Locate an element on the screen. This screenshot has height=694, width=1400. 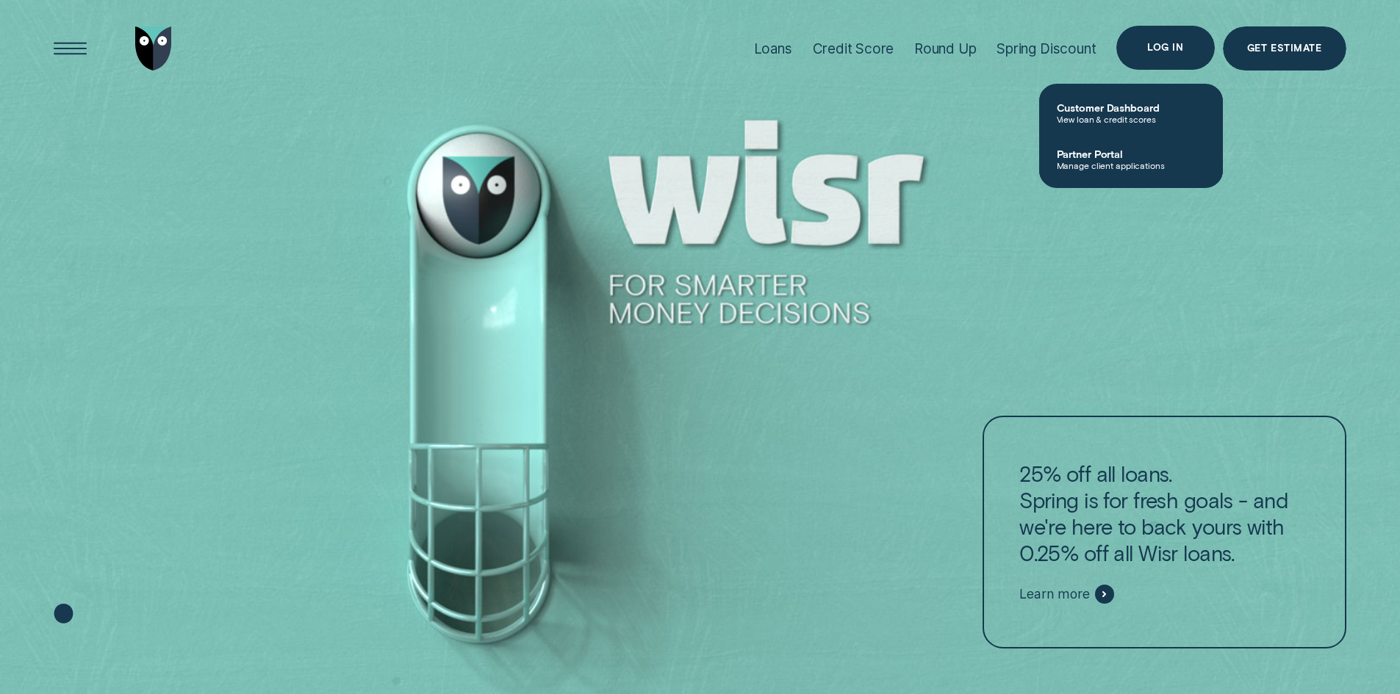
a: 25% off all loans.Spring is for fresh goals - and we're here to back yours with 0.25% off all Wis... is located at coordinates (1164, 533).